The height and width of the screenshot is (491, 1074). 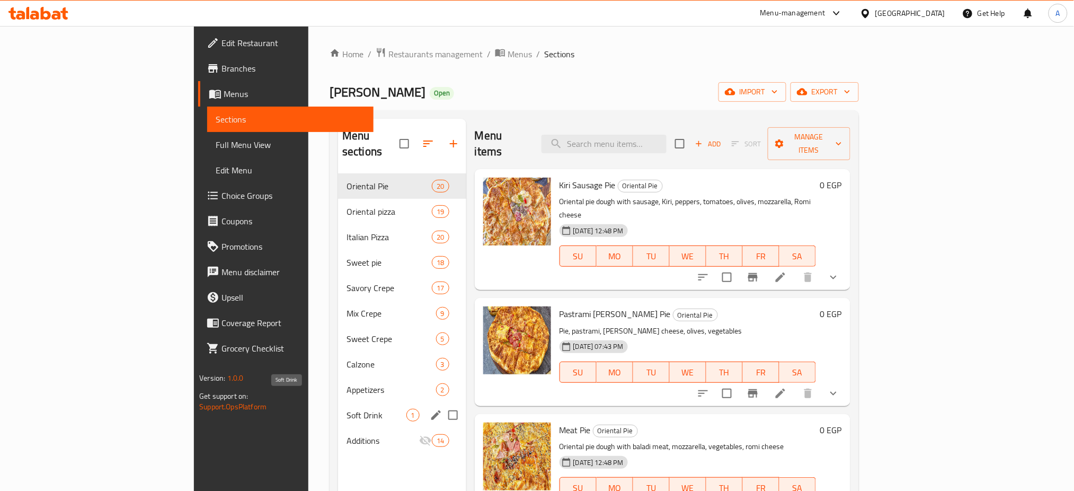 I want to click on span: Choice Groups, so click(x=293, y=196).